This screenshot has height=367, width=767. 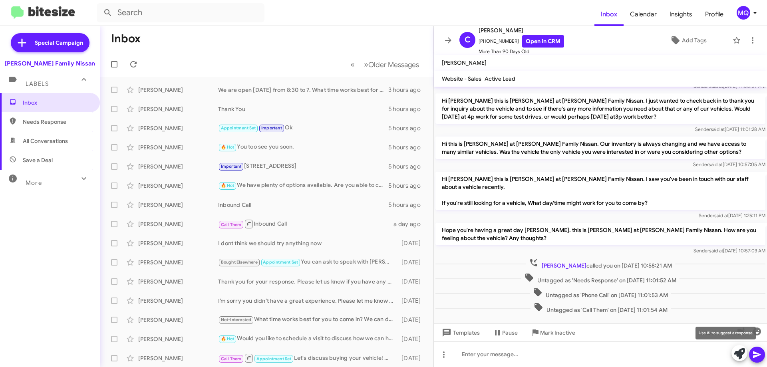 I want to click on button: Previous, so click(x=352, y=64).